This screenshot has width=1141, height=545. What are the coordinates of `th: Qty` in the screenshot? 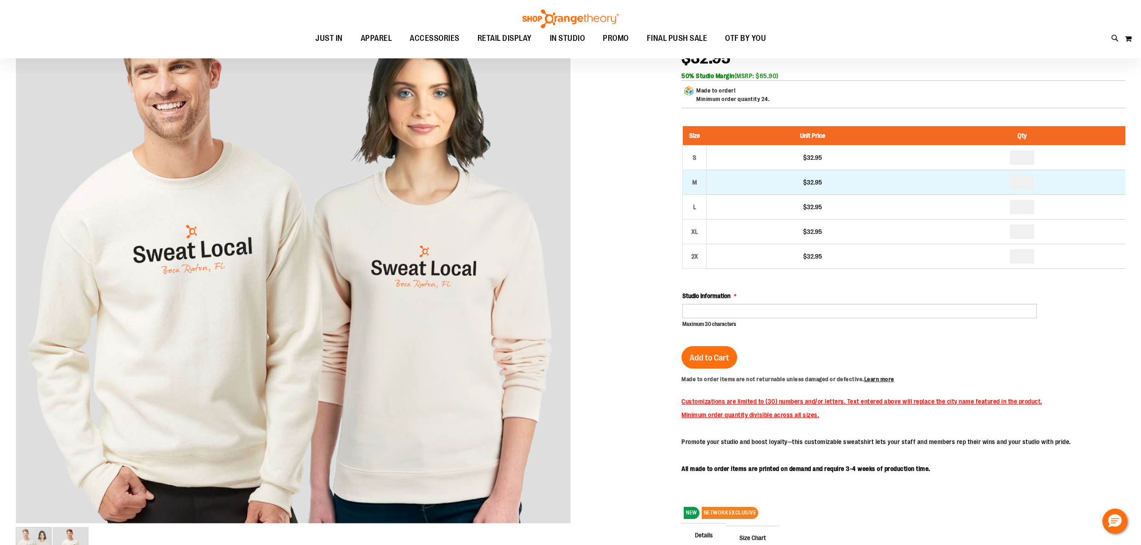 It's located at (1022, 136).